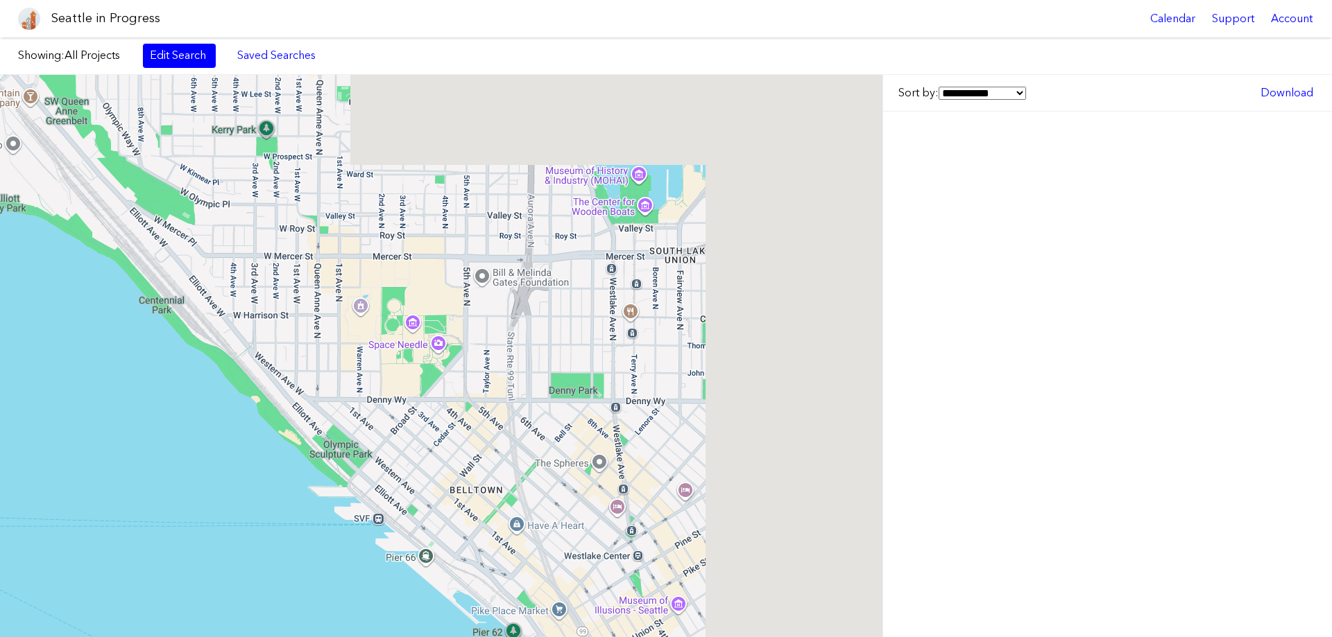 This screenshot has height=637, width=1332. What do you see at coordinates (962, 93) in the screenshot?
I see `label: Sort by:` at bounding box center [962, 93].